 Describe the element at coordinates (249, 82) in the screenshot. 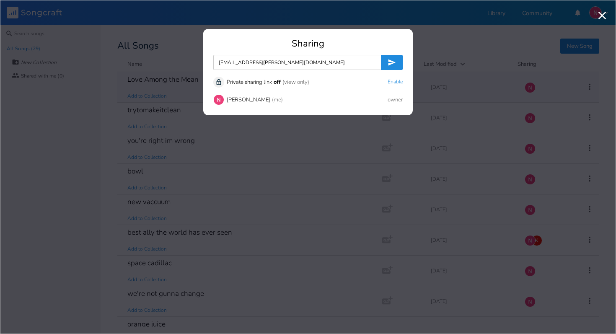

I see `div: Private sharing link` at that location.